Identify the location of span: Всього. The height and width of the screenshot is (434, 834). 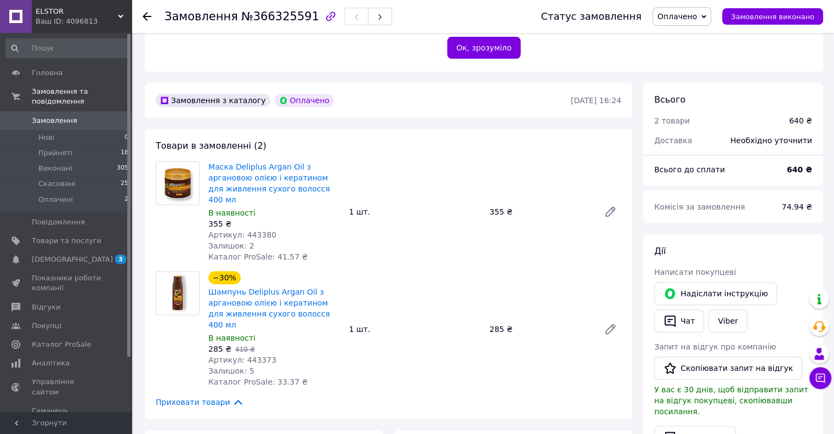
(669, 99).